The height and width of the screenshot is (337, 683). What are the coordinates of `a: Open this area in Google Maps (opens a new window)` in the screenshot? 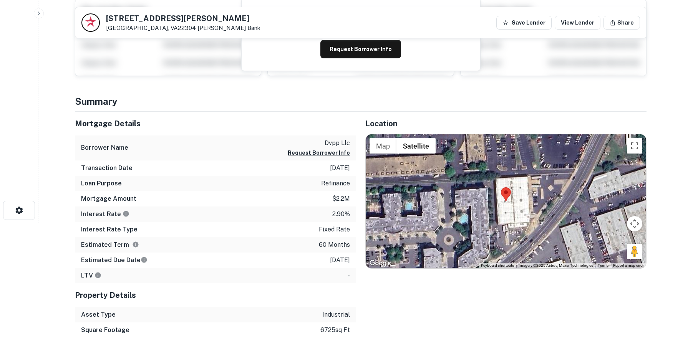 It's located at (380, 264).